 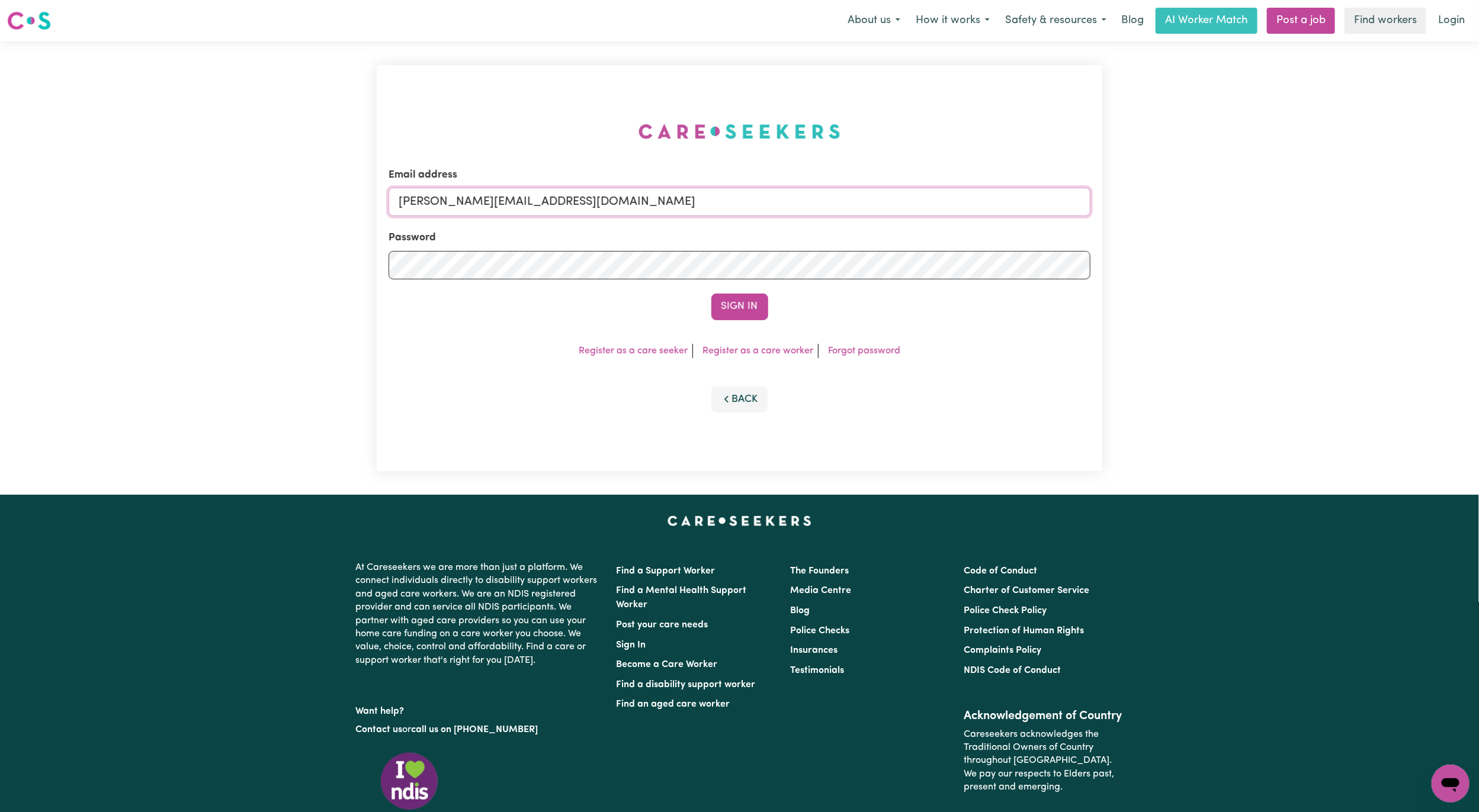 I want to click on a: Register as a care worker, so click(x=757, y=351).